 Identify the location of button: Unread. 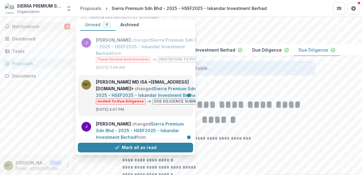
(98, 25).